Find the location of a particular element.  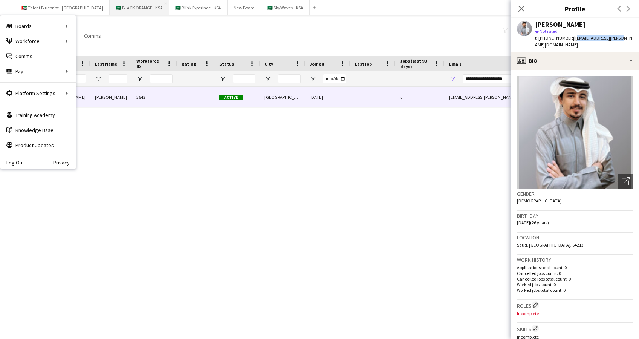

div: Workforce is located at coordinates (38, 41).